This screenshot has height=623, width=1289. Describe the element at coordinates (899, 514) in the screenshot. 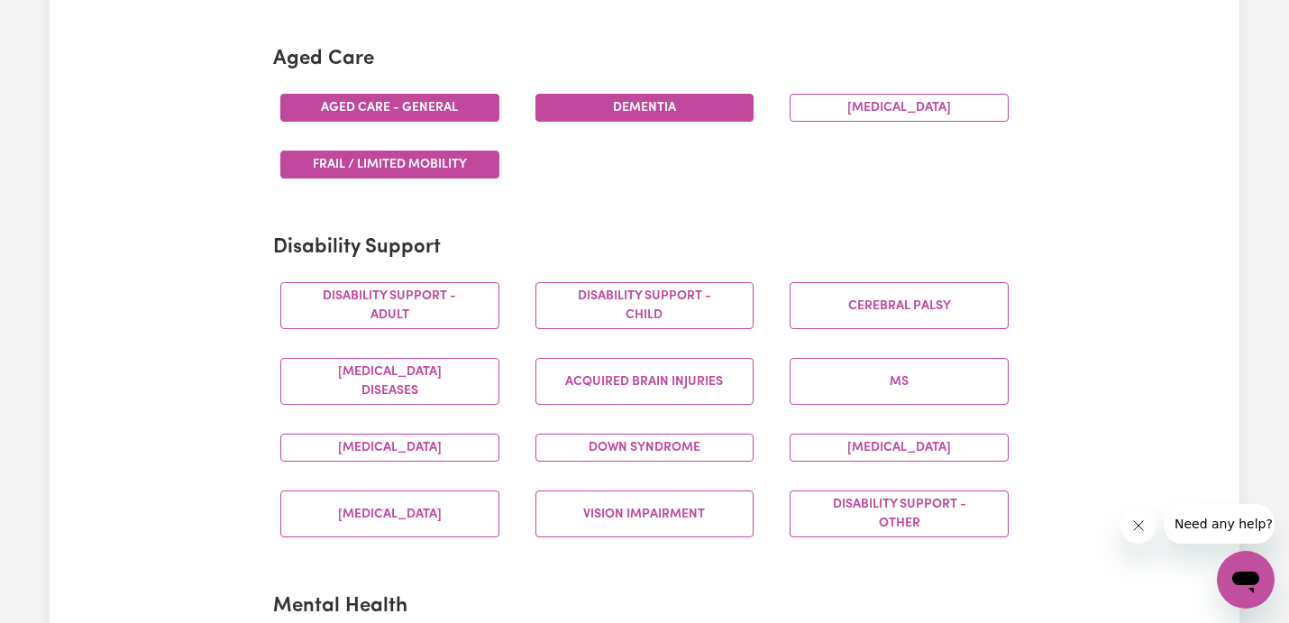

I see `button: Disability support - Other` at that location.